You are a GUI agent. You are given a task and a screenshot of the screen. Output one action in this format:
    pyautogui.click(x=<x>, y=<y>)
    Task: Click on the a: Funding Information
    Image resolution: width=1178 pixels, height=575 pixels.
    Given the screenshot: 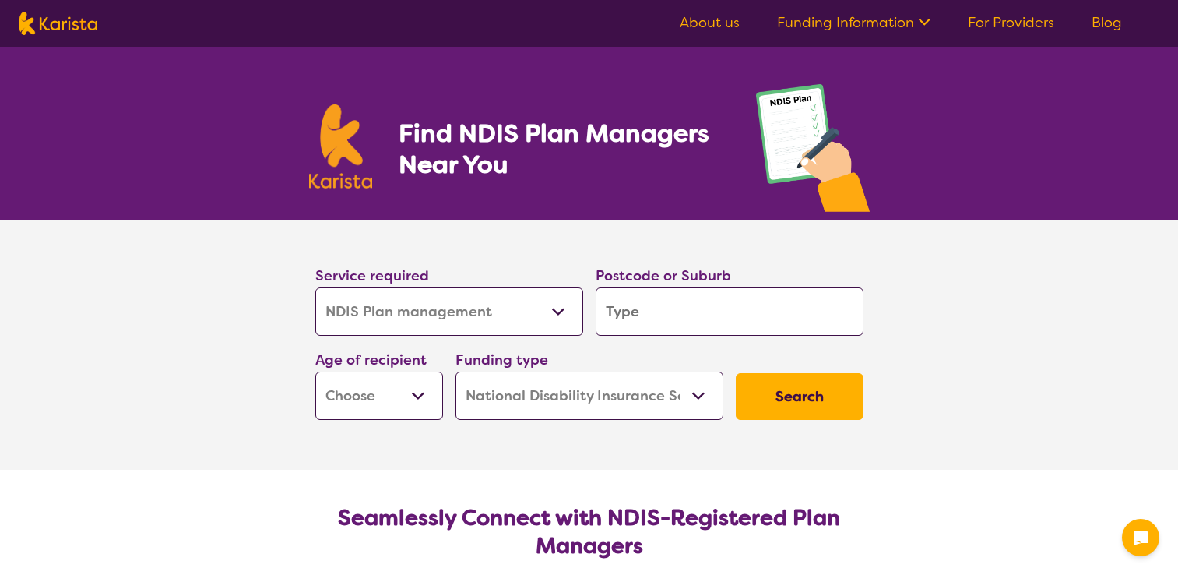 What is the action you would take?
    pyautogui.click(x=853, y=23)
    